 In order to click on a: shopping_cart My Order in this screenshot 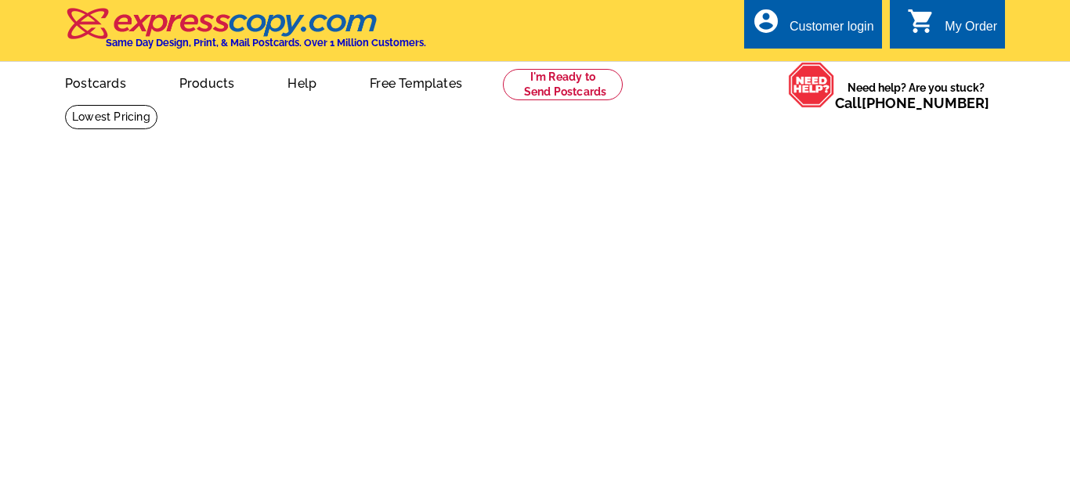, I will do `click(952, 27)`.